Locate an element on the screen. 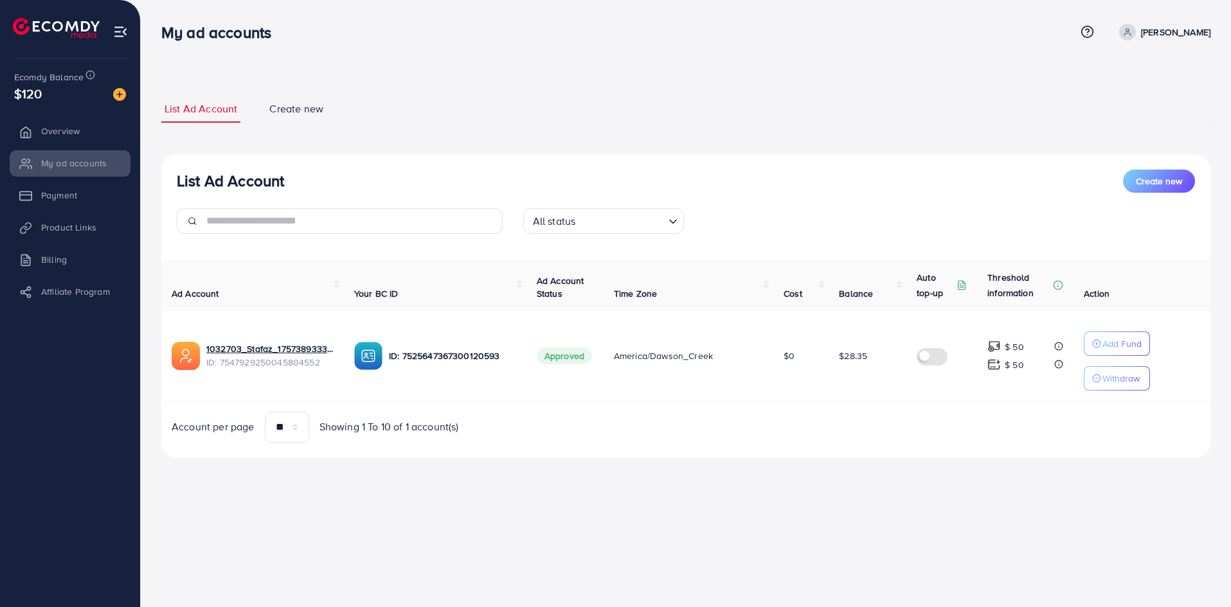 This screenshot has height=607, width=1231. span: All status is located at coordinates (554, 221).